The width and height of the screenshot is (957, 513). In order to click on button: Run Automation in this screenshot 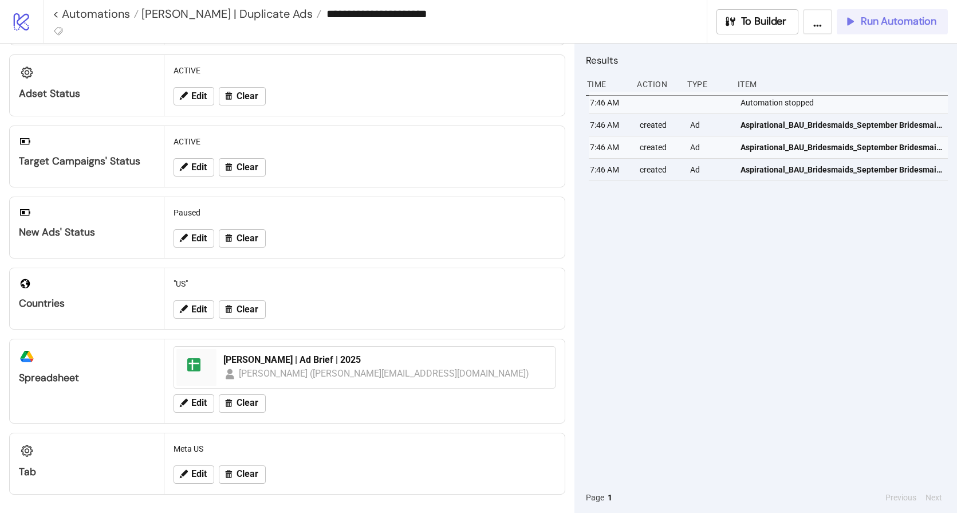, I will do `click(893, 22)`.